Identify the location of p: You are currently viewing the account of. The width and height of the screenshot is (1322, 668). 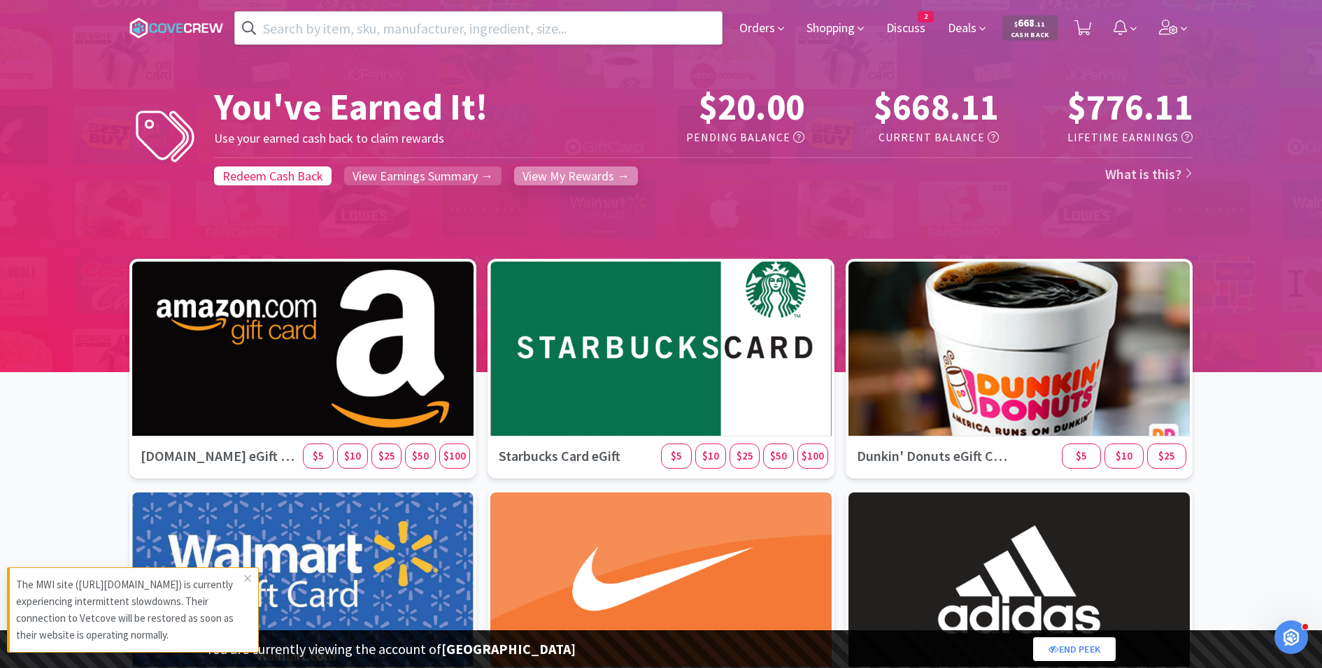
(391, 649).